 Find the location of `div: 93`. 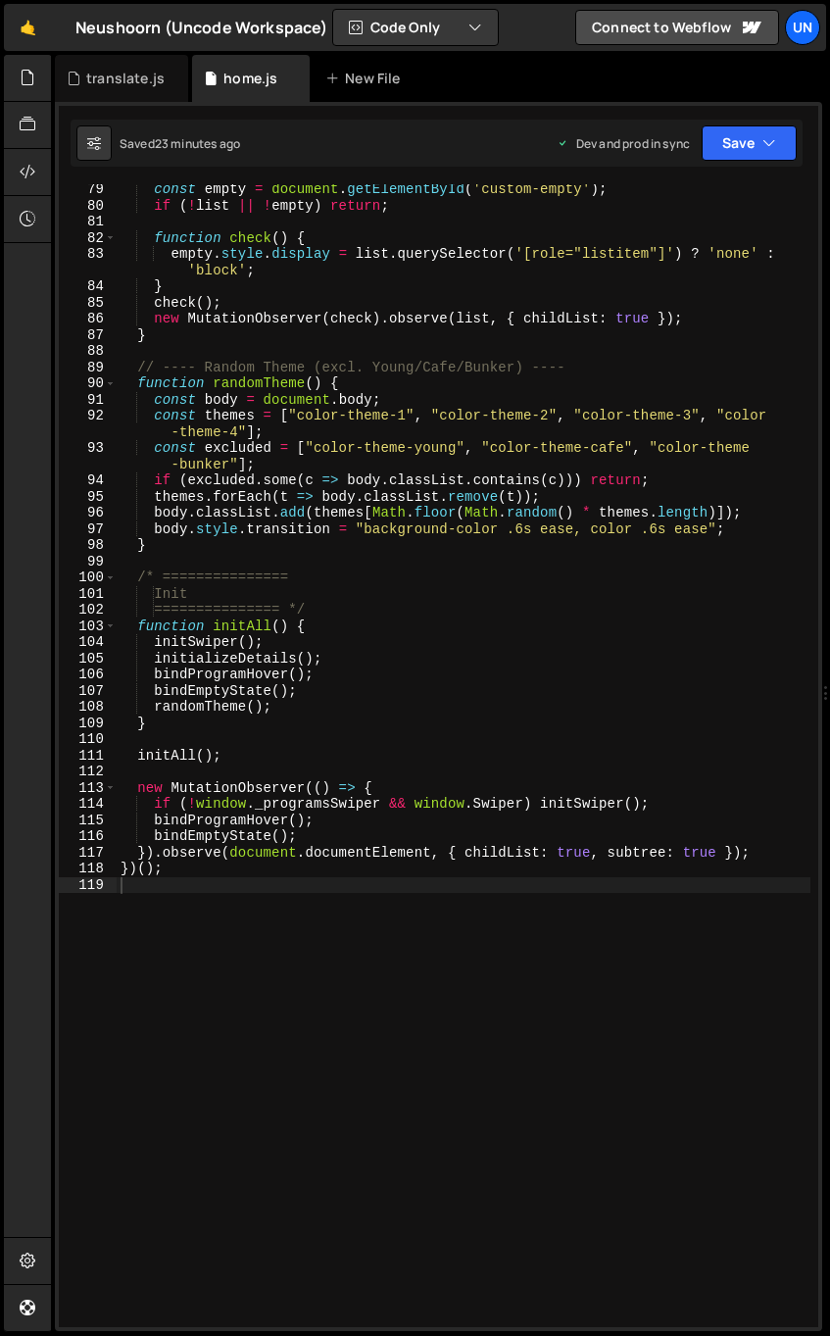

div: 93 is located at coordinates (87, 456).